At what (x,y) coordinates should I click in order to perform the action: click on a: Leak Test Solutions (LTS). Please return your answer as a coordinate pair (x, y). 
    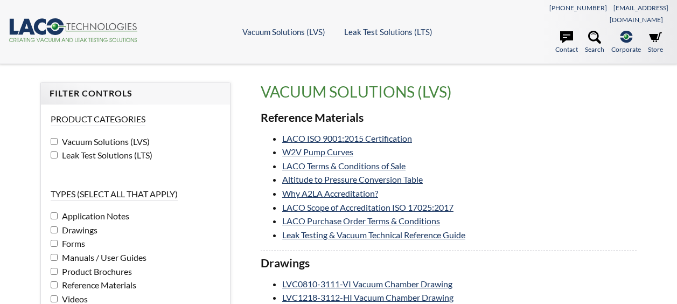
    Looking at the image, I should click on (389, 32).